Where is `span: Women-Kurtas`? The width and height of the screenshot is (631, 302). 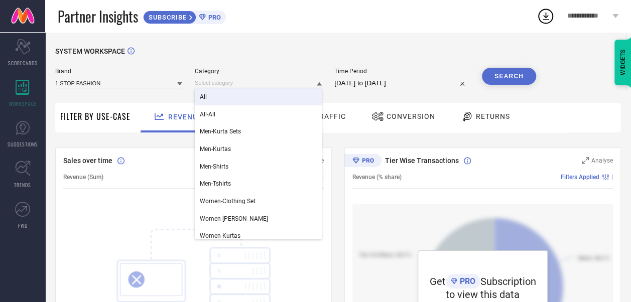 span: Women-Kurtas is located at coordinates (220, 236).